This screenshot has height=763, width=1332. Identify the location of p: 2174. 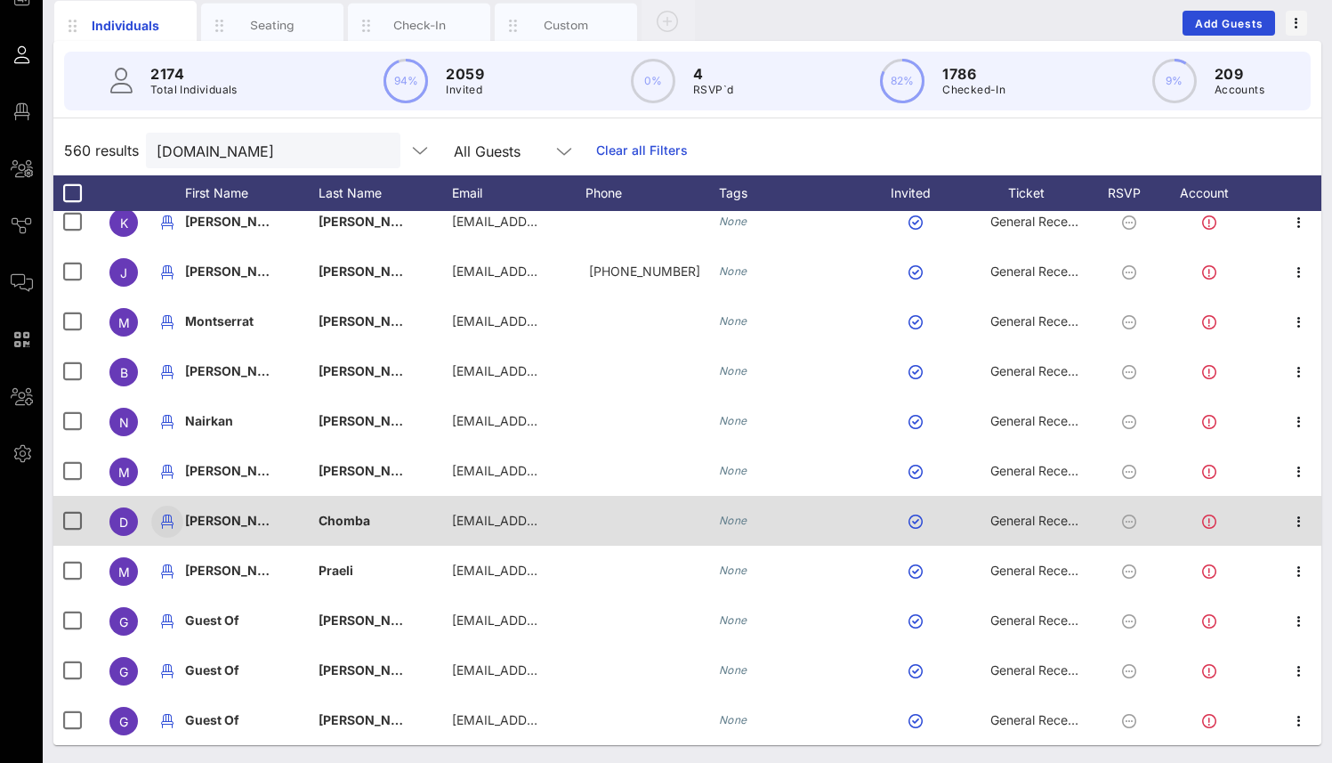
(194, 74).